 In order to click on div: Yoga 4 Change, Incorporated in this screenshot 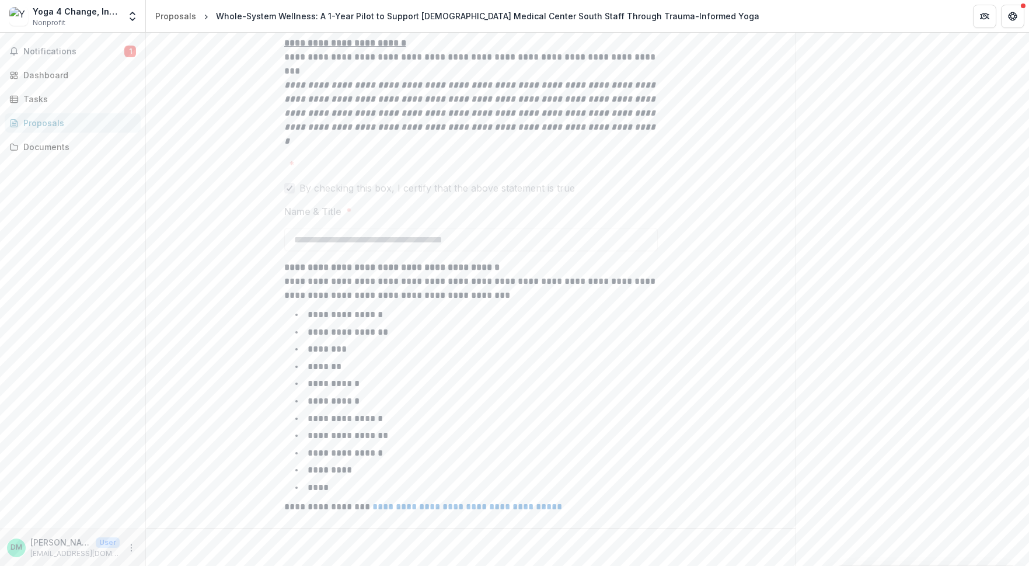, I will do `click(76, 11)`.